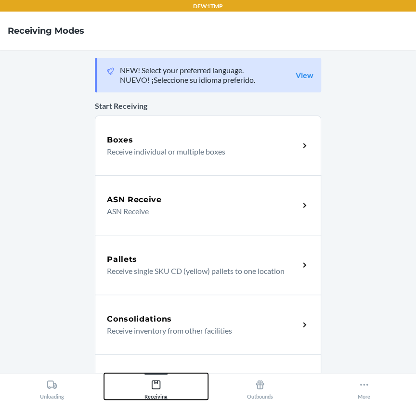 This screenshot has height=401, width=416. Describe the element at coordinates (199, 331) in the screenshot. I see `p: Receive inventory from other facilities` at that location.